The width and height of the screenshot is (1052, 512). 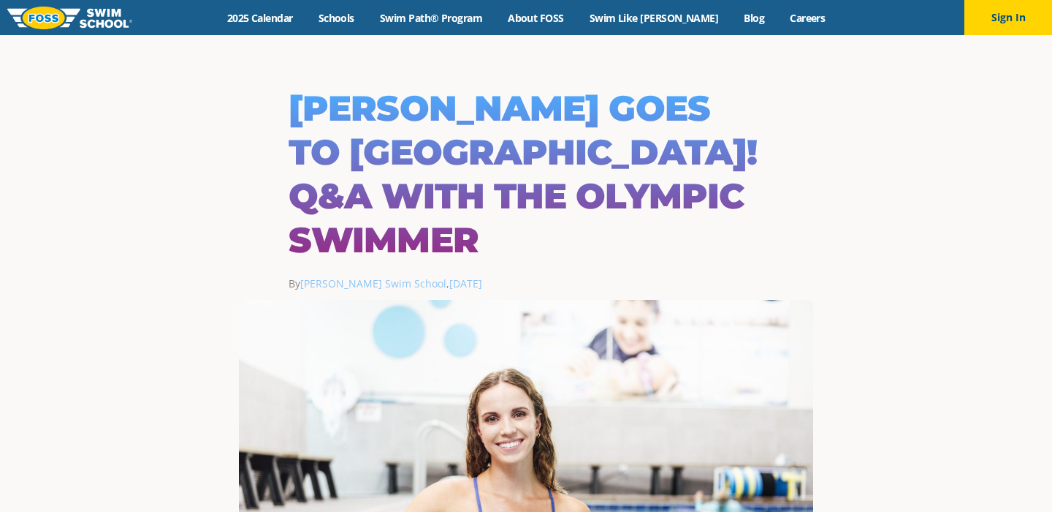 What do you see at coordinates (536, 18) in the screenshot?
I see `a: About FOSS` at bounding box center [536, 18].